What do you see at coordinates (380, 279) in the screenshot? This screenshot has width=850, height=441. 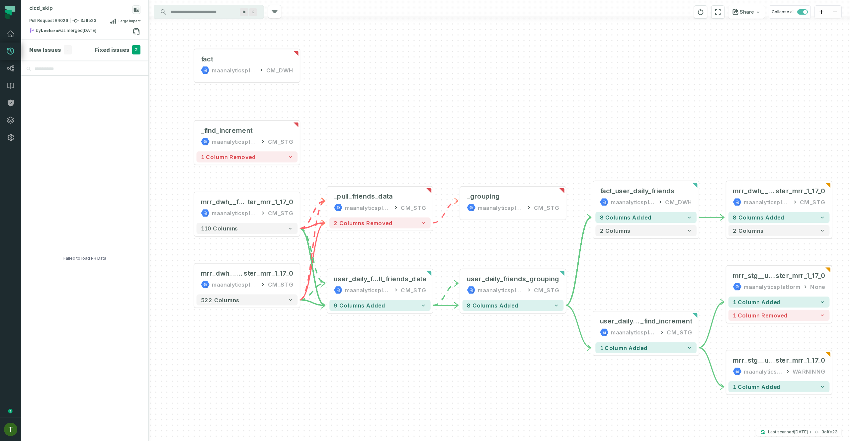 I see `div: user_daily_friends_pull_friends_data` at bounding box center [380, 279].